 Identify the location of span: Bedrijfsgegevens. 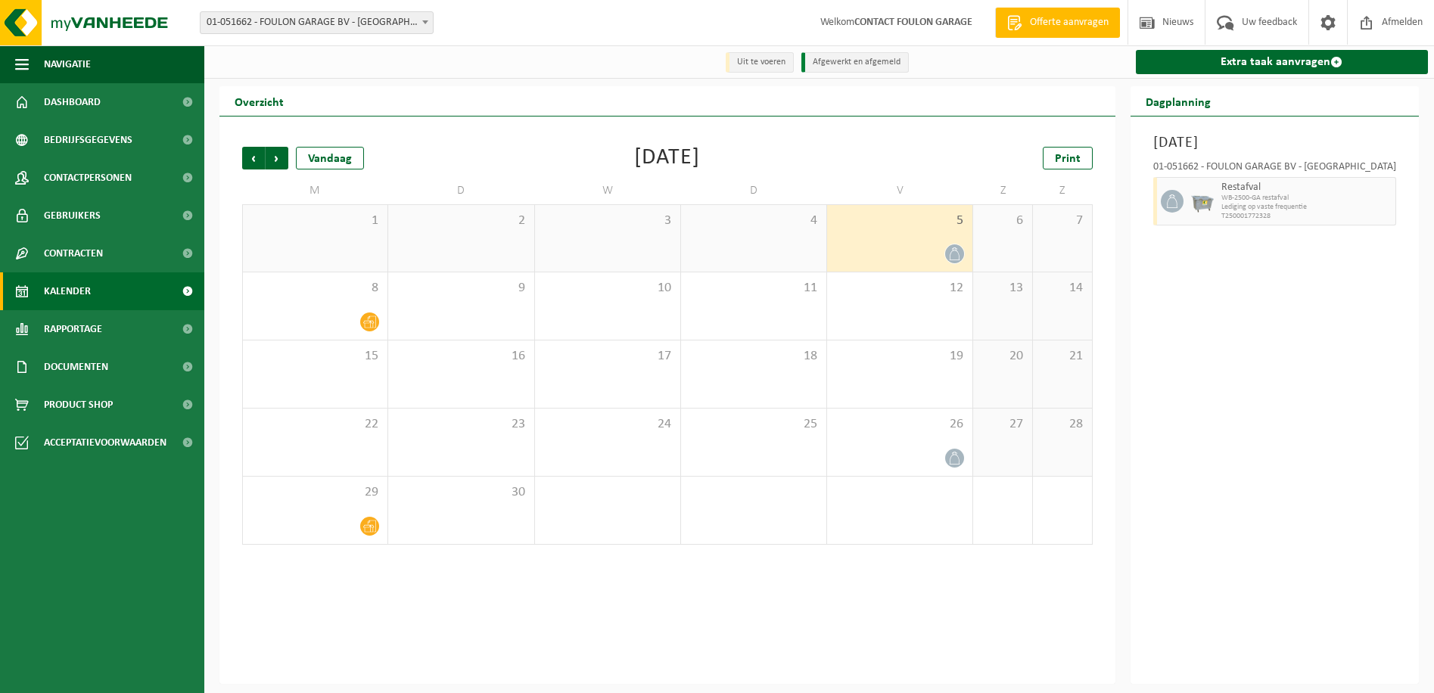
(88, 140).